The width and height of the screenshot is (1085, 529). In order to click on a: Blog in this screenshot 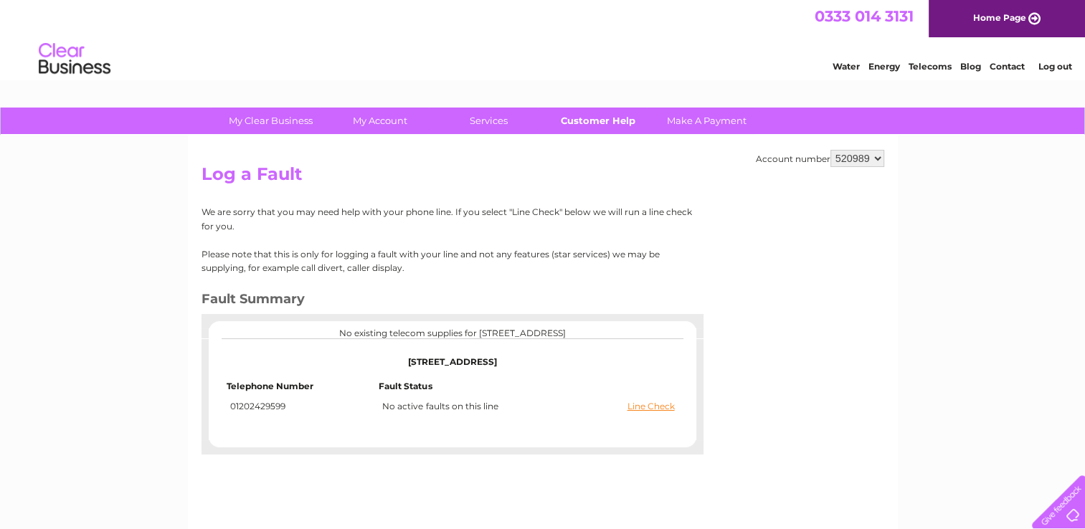, I will do `click(970, 66)`.